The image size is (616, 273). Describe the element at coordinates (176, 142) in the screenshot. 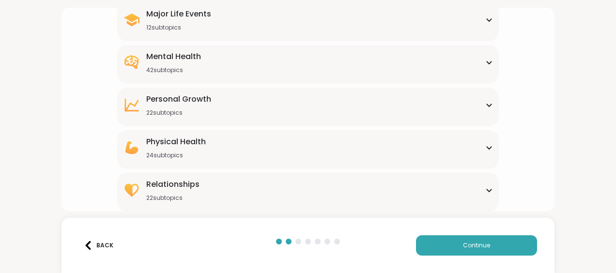

I see `div: Physical Health` at that location.